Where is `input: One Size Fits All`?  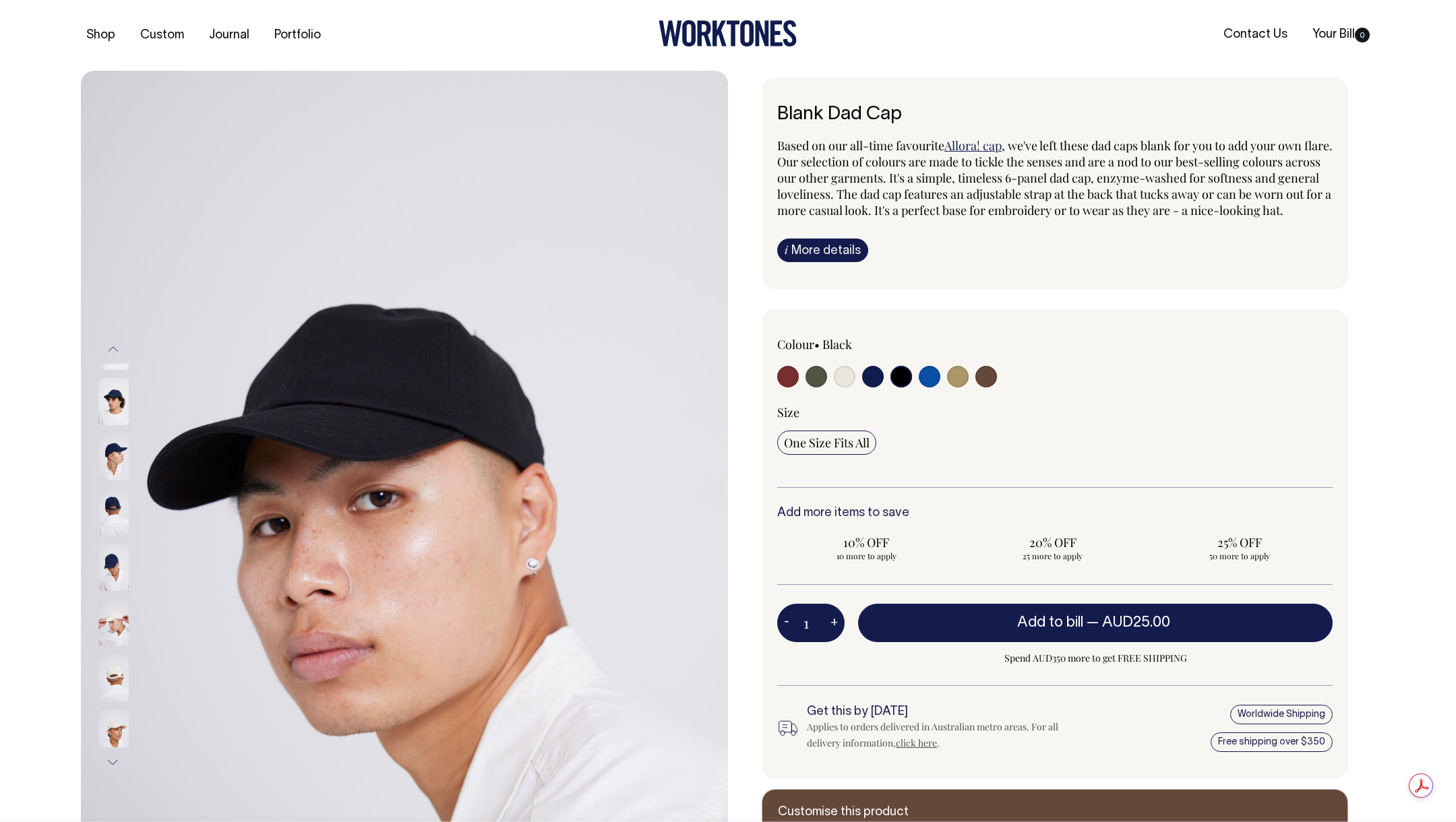 input: One Size Fits All is located at coordinates (826, 443).